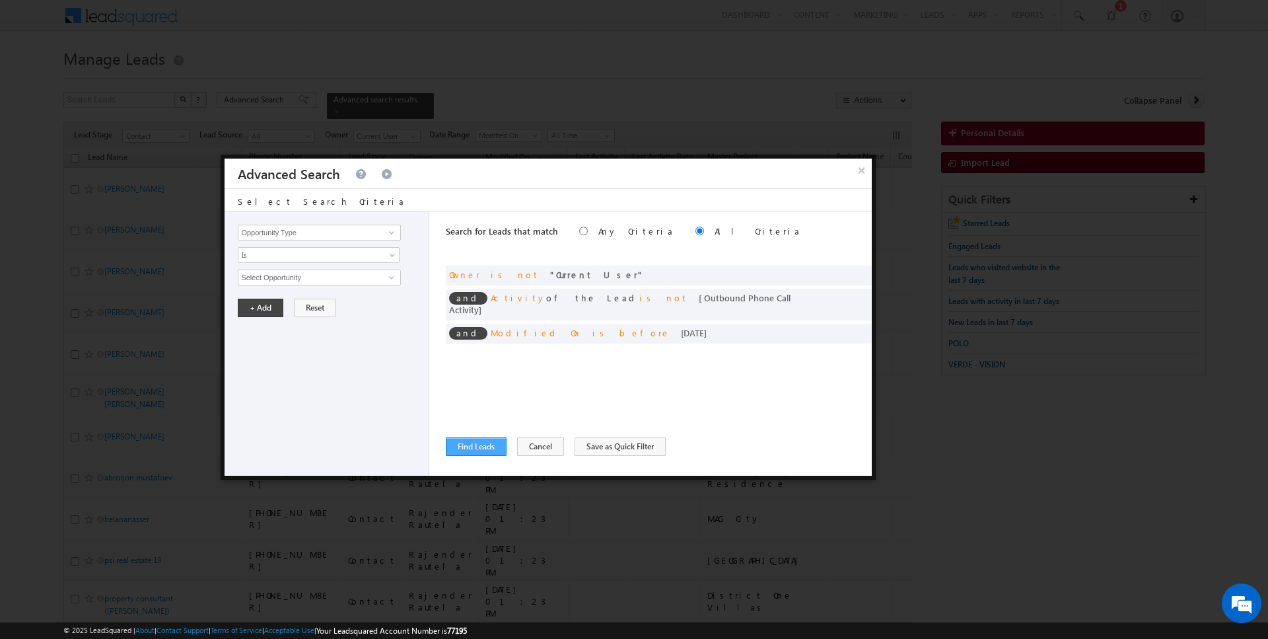 This screenshot has height=639, width=1268. Describe the element at coordinates (758, 231) in the screenshot. I see `label: All Criteria` at that location.